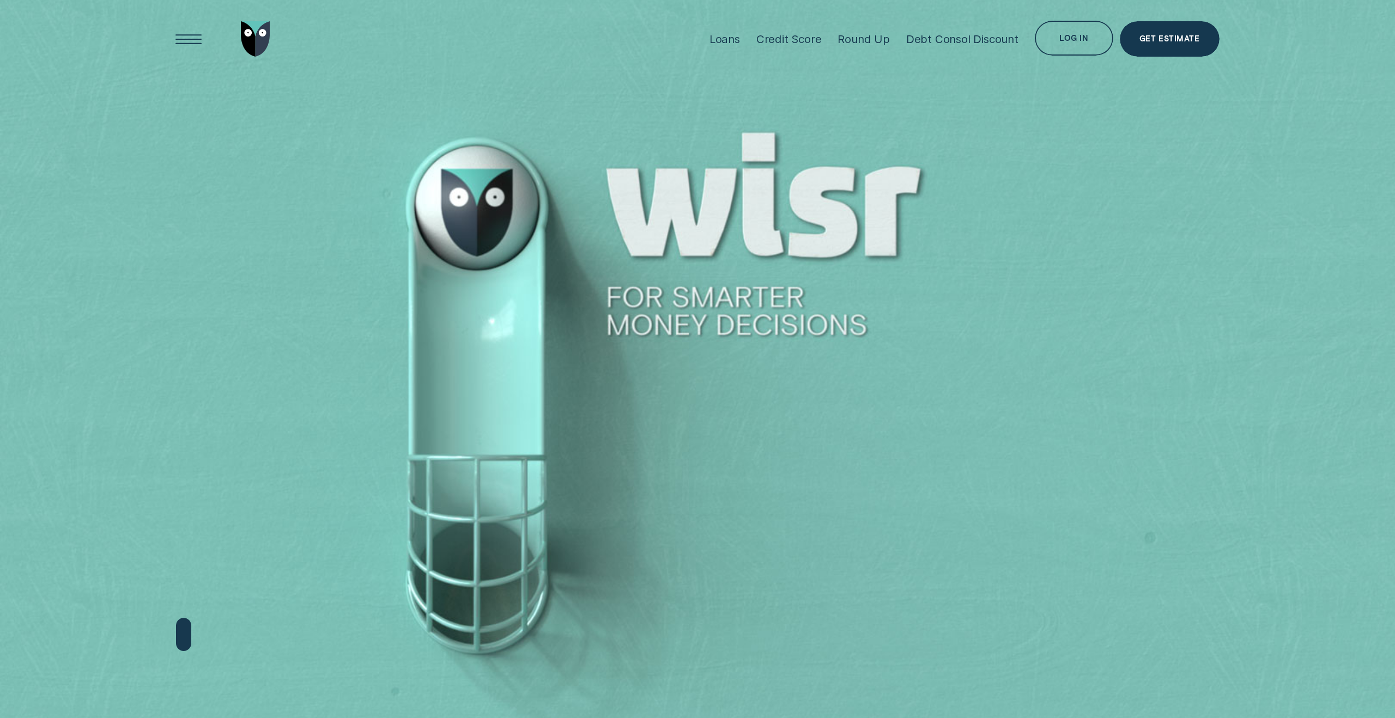 The image size is (1395, 718). What do you see at coordinates (789, 39) in the screenshot?
I see `div: Credit Score` at bounding box center [789, 39].